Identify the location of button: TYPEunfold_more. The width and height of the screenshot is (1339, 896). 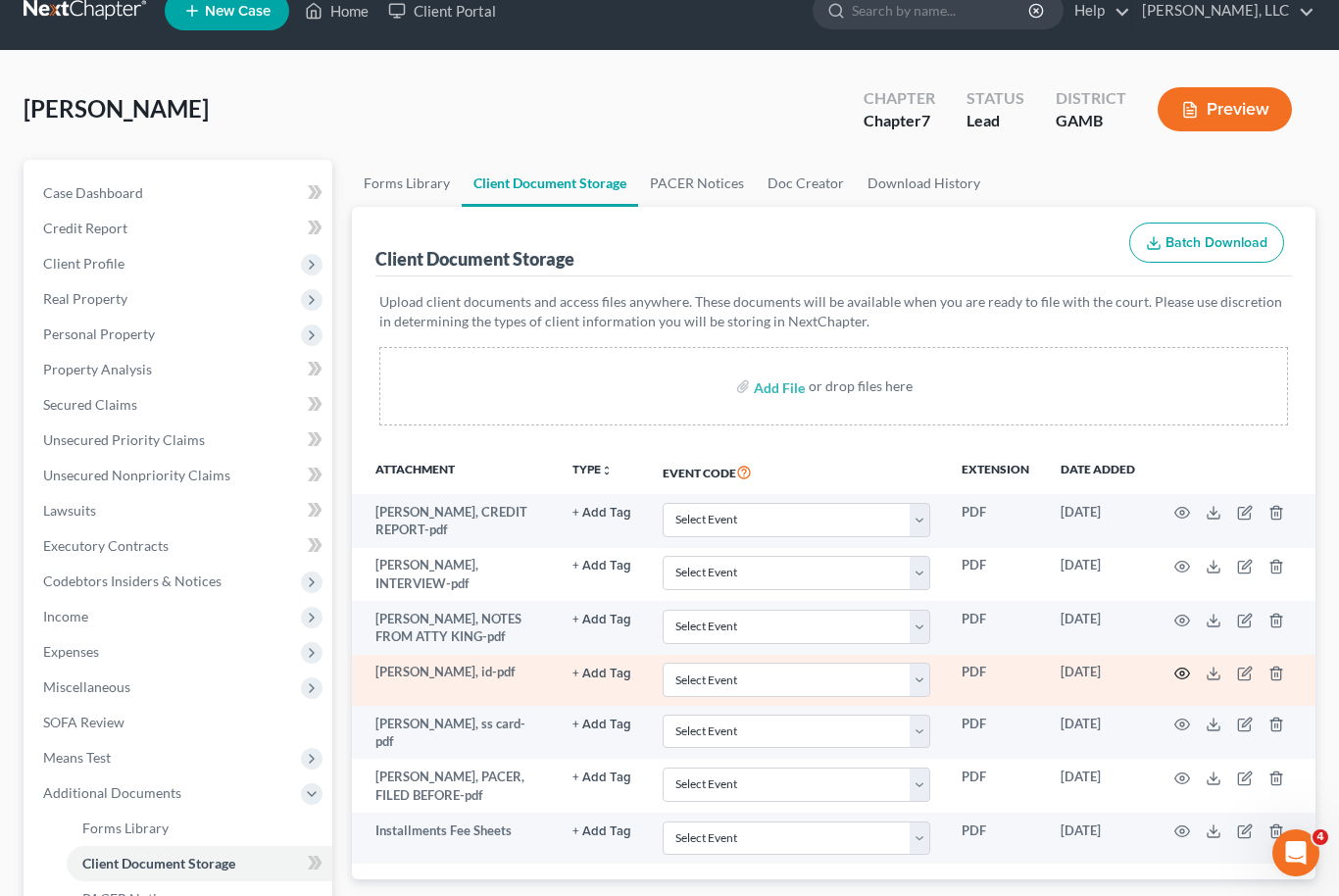
(592, 470).